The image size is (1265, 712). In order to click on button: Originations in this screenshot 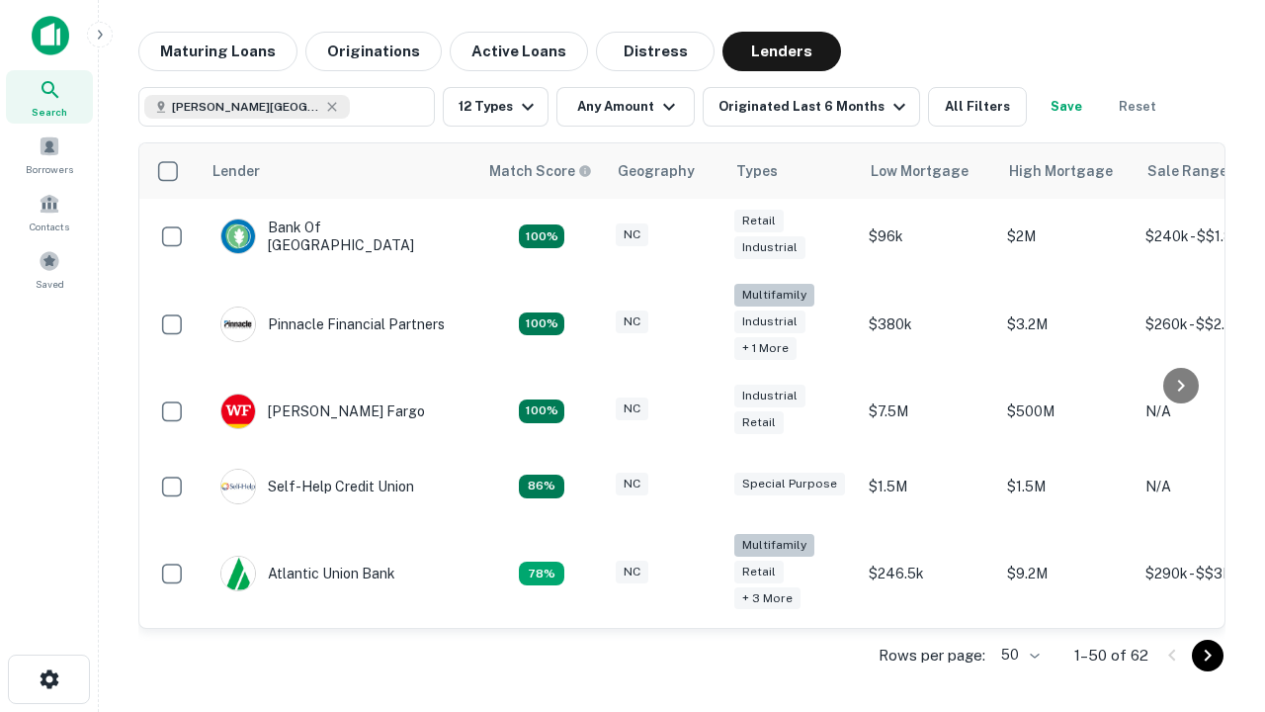, I will do `click(374, 51)`.